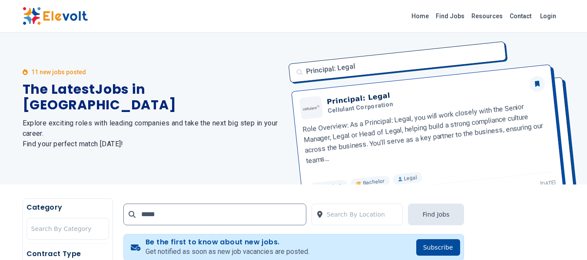  Describe the element at coordinates (450, 16) in the screenshot. I see `a: Find Jobs` at that location.